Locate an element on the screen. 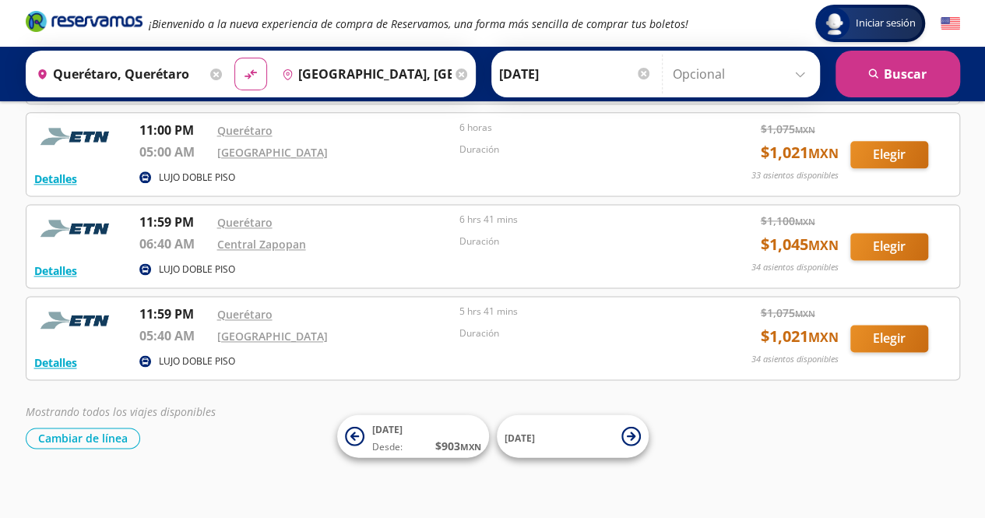 Image resolution: width=985 pixels, height=518 pixels. span: $ 903 is located at coordinates (458, 445).